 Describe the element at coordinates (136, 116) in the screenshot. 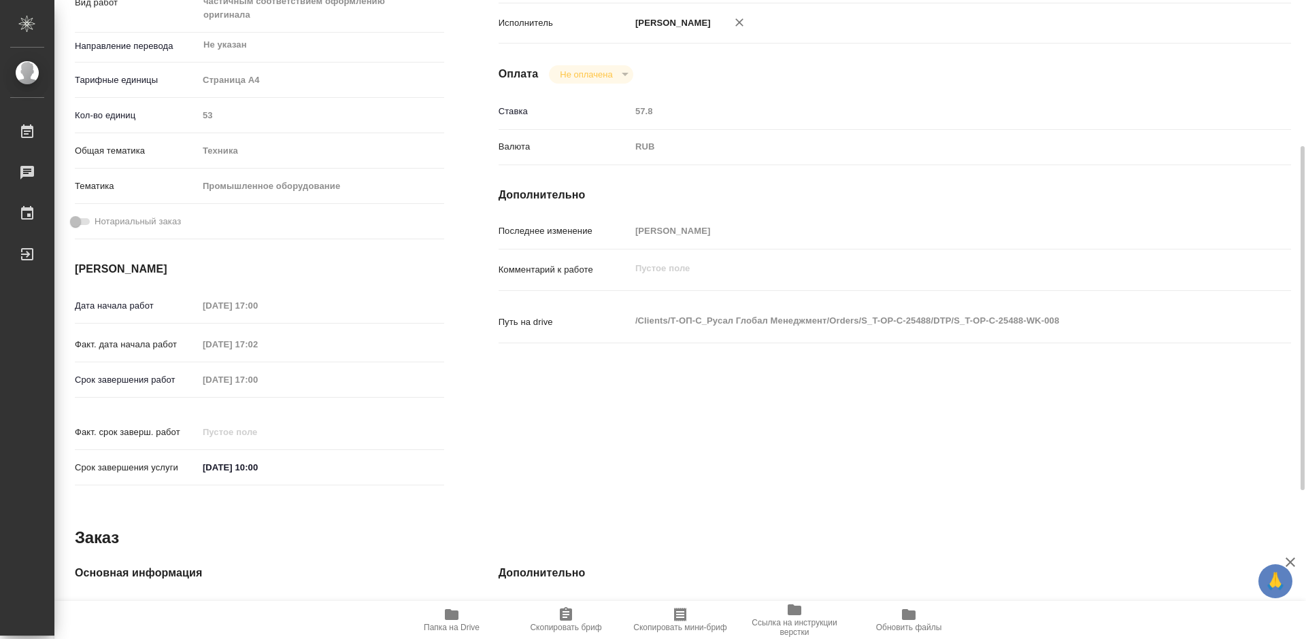

I see `p: Кол-во единиц` at that location.